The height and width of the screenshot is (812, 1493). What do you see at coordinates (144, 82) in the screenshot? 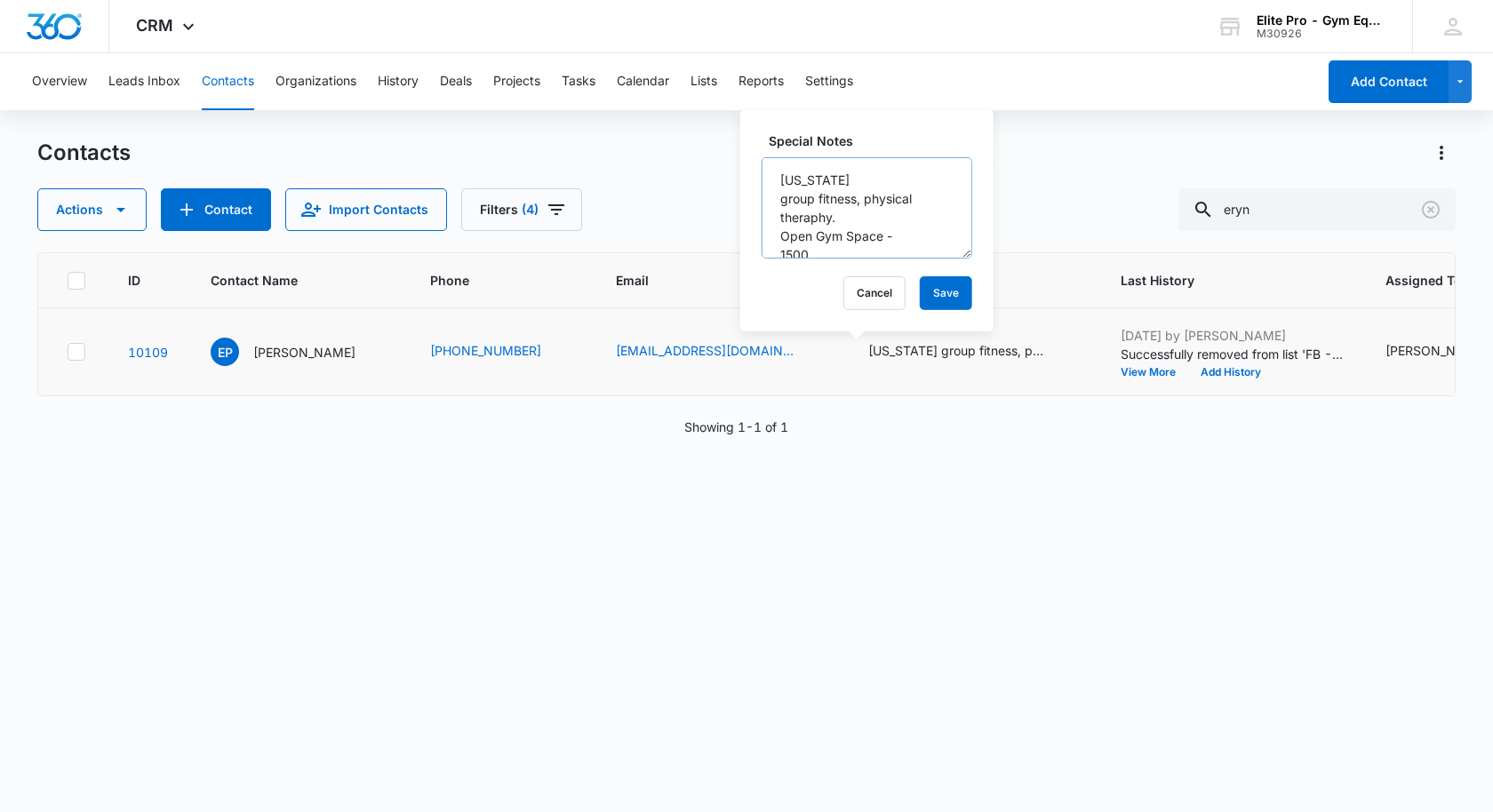
I see `button: Leads Inbox` at bounding box center [144, 82].